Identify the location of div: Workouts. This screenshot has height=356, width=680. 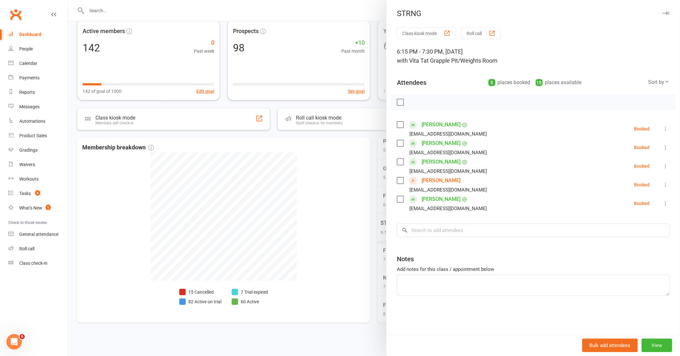
(29, 179).